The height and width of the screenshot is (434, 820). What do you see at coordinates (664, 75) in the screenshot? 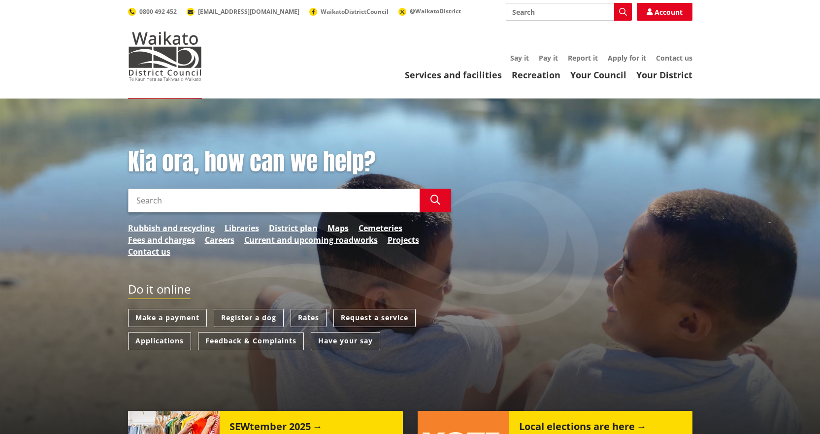
I see `a: Your District` at bounding box center [664, 75].